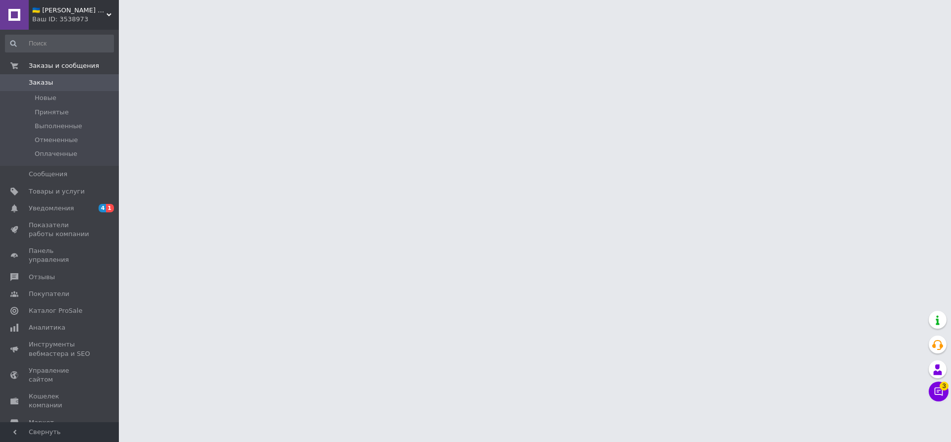 The image size is (951, 442). What do you see at coordinates (41, 423) in the screenshot?
I see `span: Маркет` at bounding box center [41, 423].